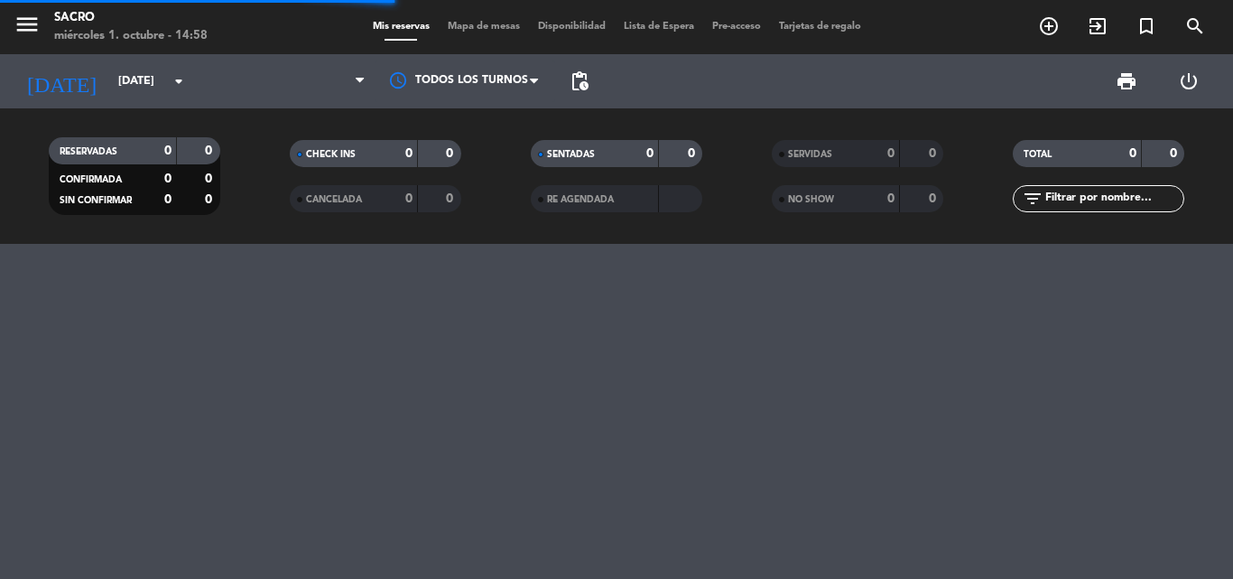  Describe the element at coordinates (484, 26) in the screenshot. I see `span: Mapa de mesas` at that location.